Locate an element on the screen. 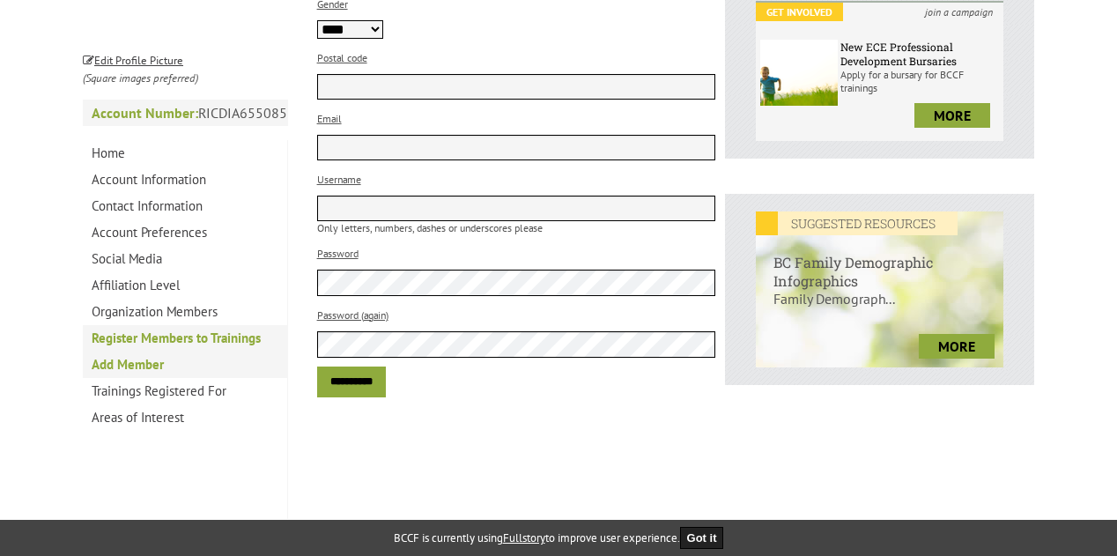 The width and height of the screenshot is (1117, 556). label: Password is located at coordinates (338, 253).